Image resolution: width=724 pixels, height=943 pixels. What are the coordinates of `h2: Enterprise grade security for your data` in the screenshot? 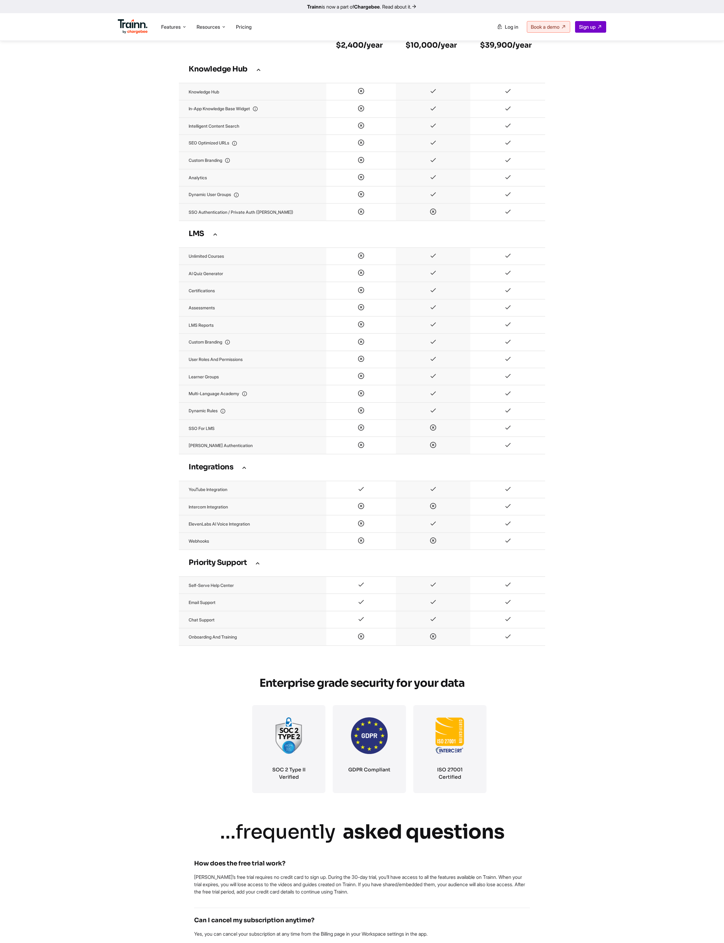 It's located at (362, 683).